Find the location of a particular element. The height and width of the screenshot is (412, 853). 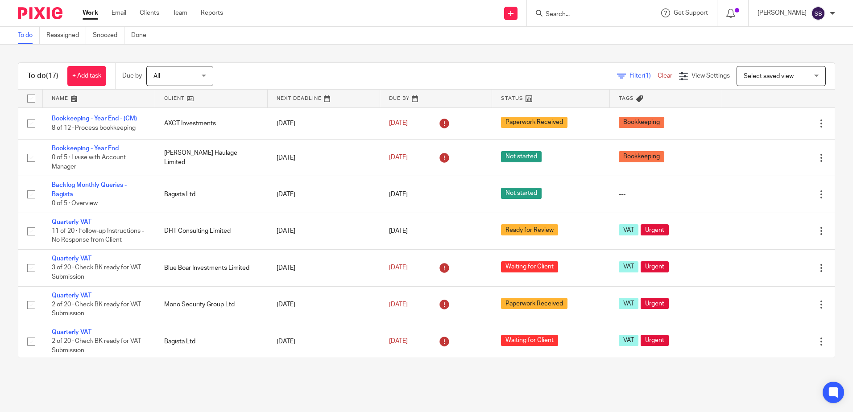

td: DHT Consulting Limited is located at coordinates (212, 231).